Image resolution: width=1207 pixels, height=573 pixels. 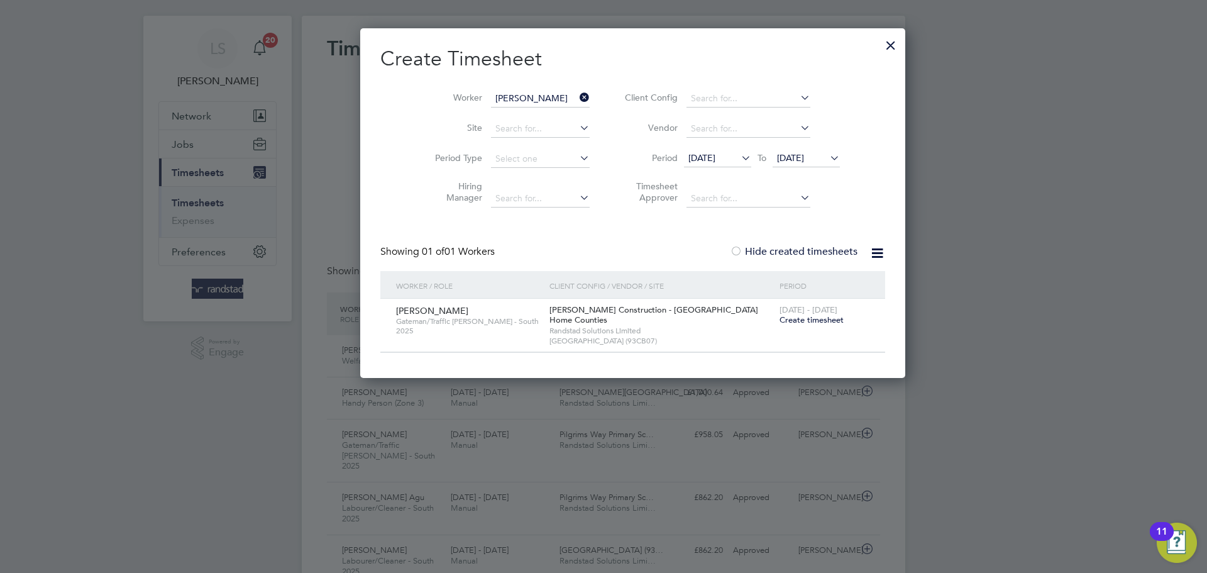 I want to click on div: 11, so click(x=1162, y=540).